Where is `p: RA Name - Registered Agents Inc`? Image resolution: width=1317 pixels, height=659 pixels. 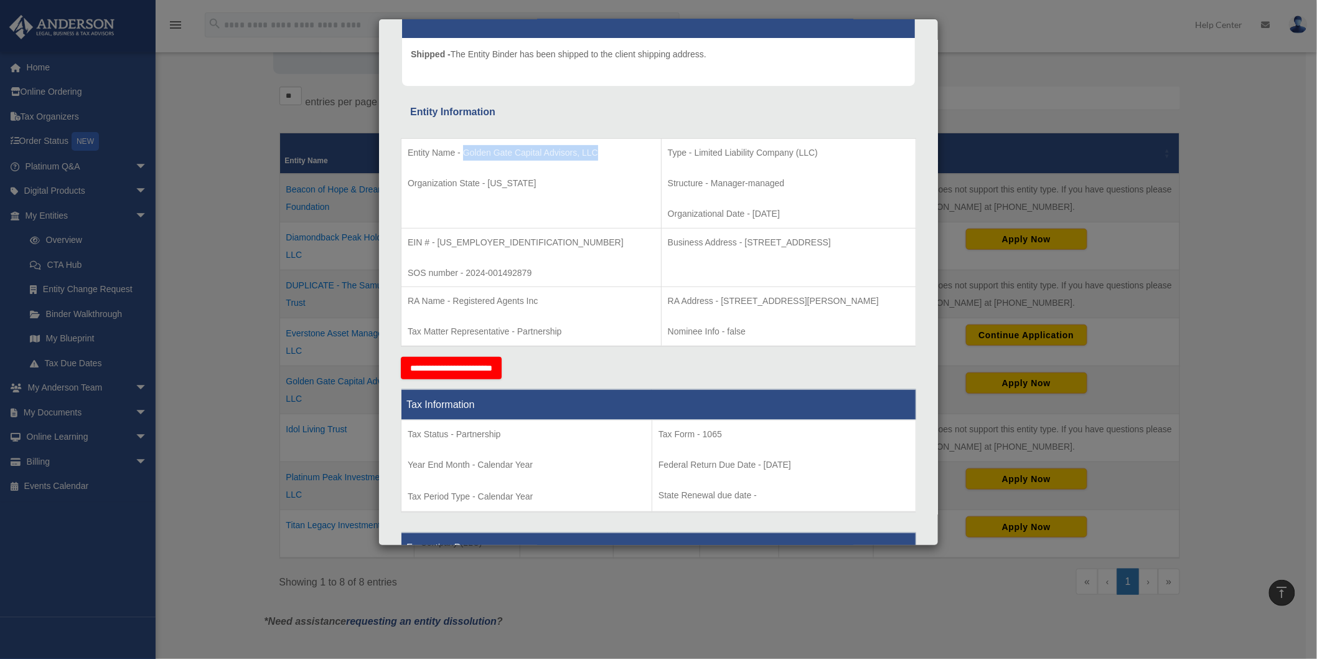 p: RA Name - Registered Agents Inc is located at coordinates (531, 301).